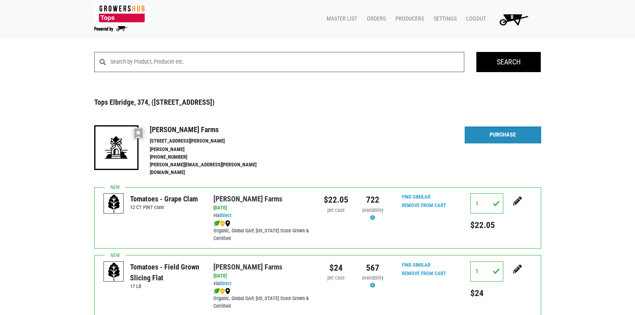 The height and width of the screenshot is (315, 635). What do you see at coordinates (372, 268) in the screenshot?
I see `div: 567` at bounding box center [372, 268].